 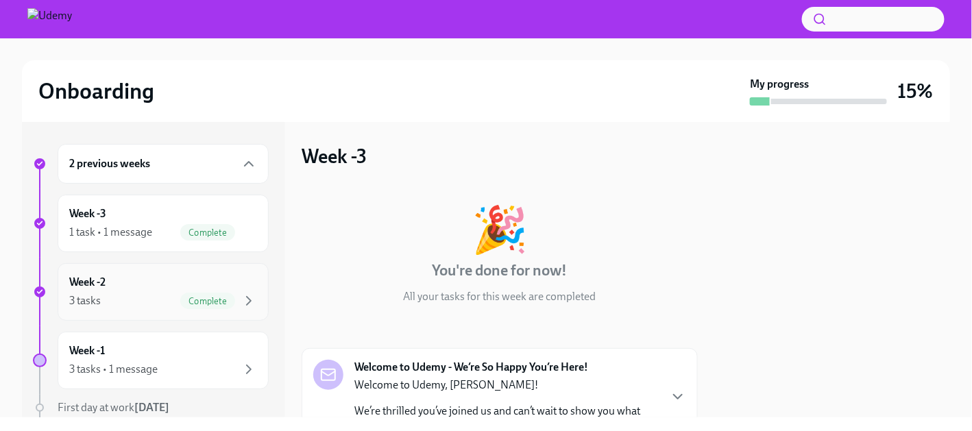 What do you see at coordinates (500, 297) in the screenshot?
I see `p: All your tasks for this week are completed` at bounding box center [500, 297].